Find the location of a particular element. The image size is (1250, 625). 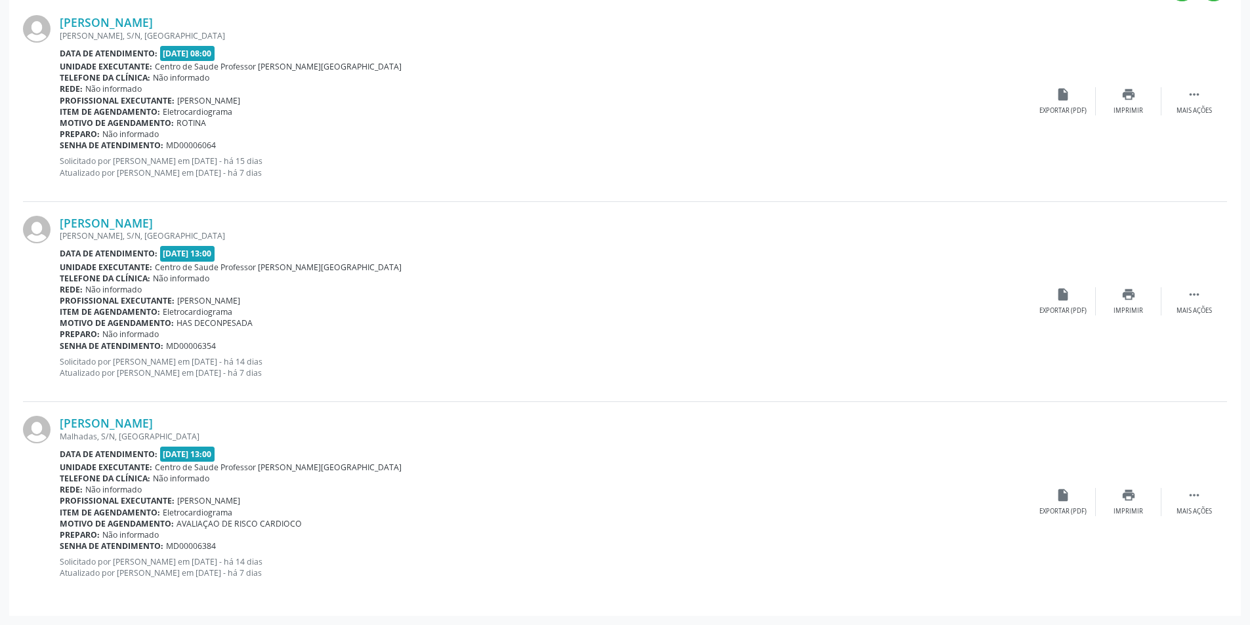

span: MD00006354 is located at coordinates (191, 346).